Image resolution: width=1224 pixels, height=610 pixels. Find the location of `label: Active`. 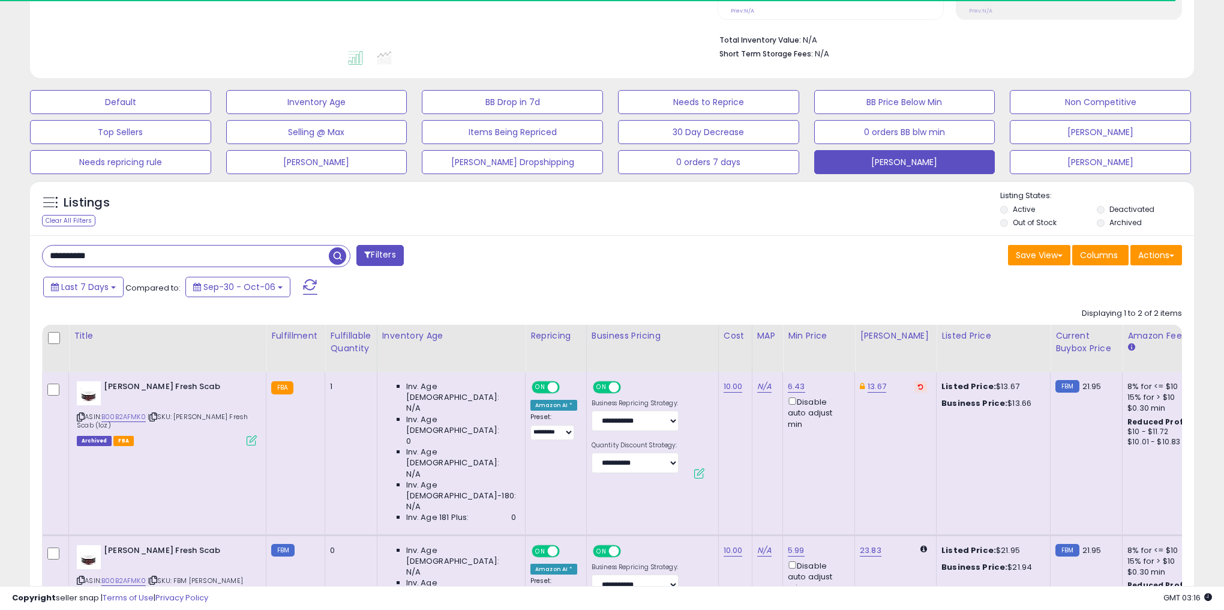

label: Active is located at coordinates (1024, 209).